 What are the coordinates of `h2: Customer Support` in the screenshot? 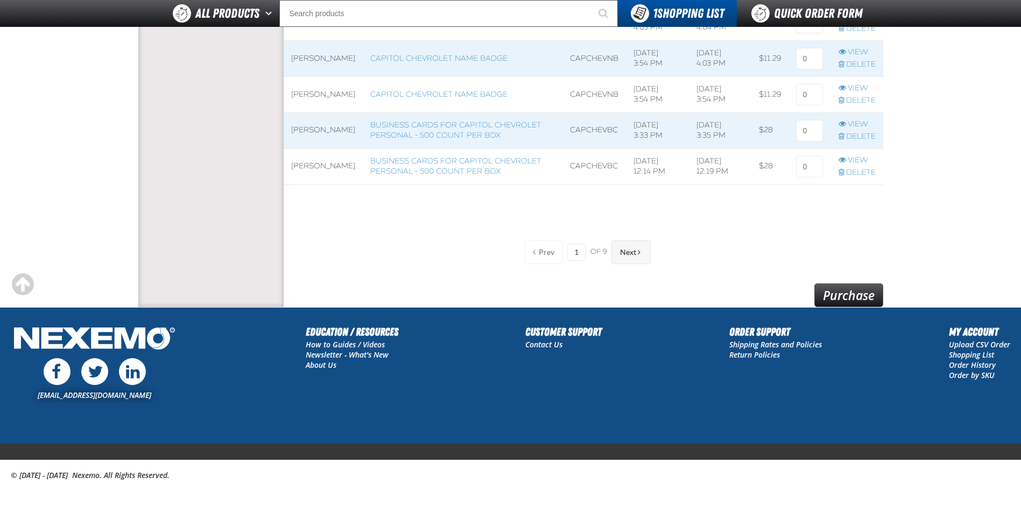 It's located at (563, 332).